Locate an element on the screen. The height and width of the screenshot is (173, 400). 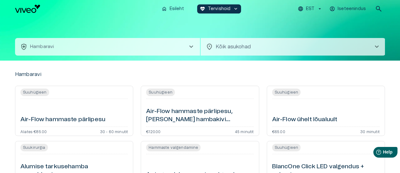
span: Suukirurgia is located at coordinates (34, 147).